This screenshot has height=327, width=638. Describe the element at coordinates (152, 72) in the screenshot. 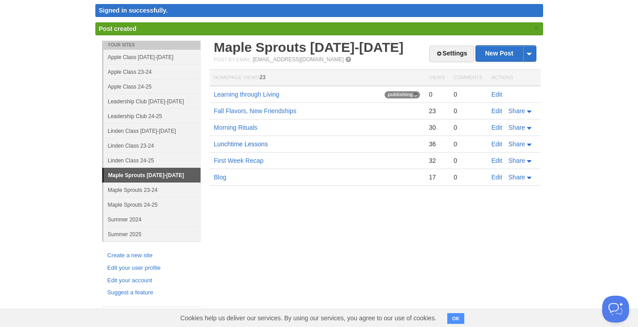

I see `a: Apple Class 23-24` at that location.